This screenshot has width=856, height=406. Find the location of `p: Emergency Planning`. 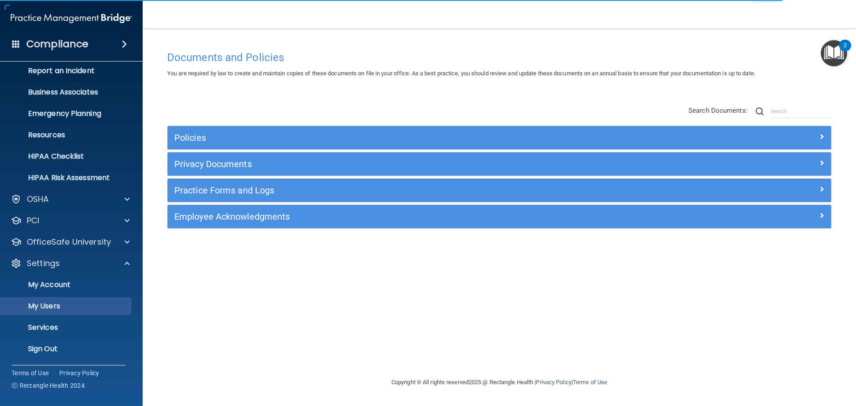

p: Emergency Planning is located at coordinates (66, 114).